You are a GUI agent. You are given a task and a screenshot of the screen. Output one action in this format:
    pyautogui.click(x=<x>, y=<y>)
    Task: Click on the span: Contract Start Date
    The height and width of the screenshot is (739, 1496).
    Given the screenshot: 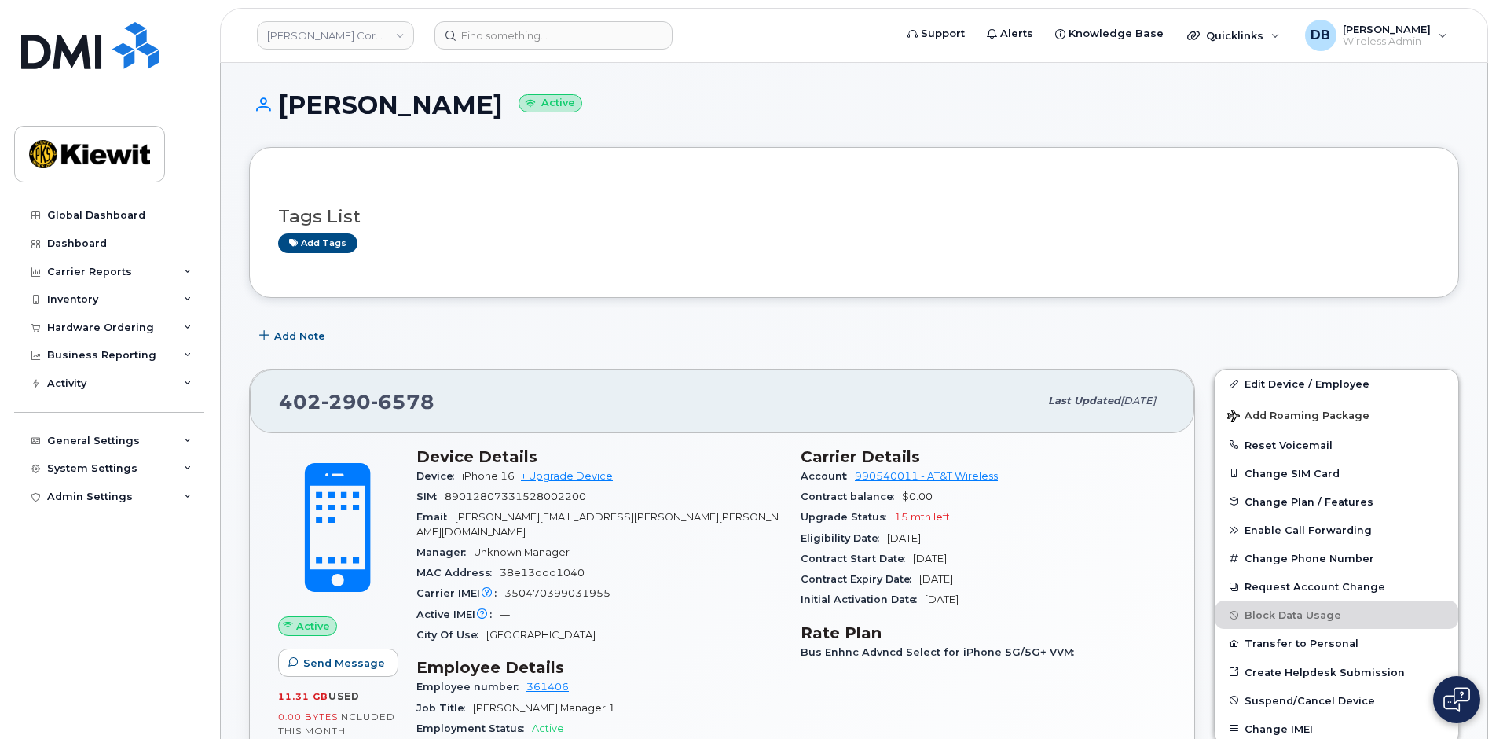 What is the action you would take?
    pyautogui.click(x=857, y=558)
    